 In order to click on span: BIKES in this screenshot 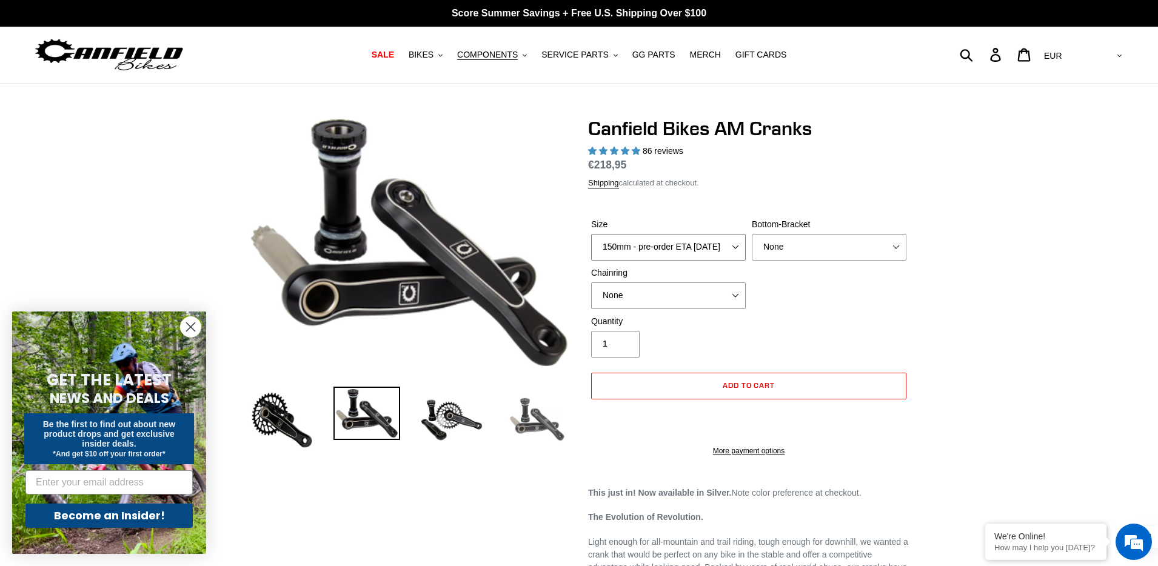, I will do `click(421, 55)`.